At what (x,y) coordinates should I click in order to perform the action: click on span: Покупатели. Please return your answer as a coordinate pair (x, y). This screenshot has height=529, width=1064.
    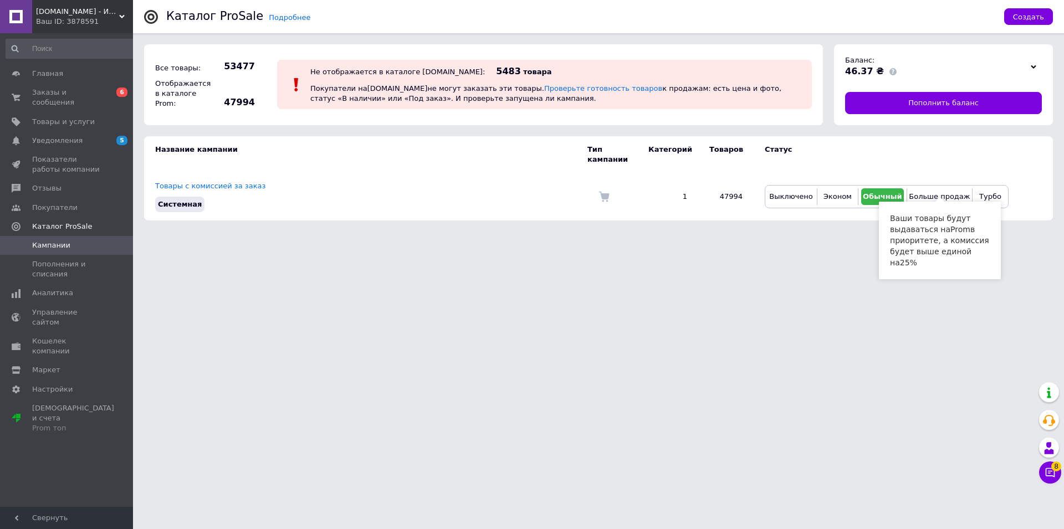
    Looking at the image, I should click on (55, 208).